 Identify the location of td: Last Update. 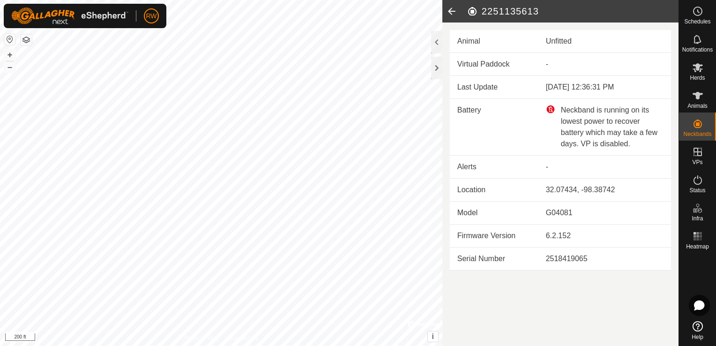
(494, 87).